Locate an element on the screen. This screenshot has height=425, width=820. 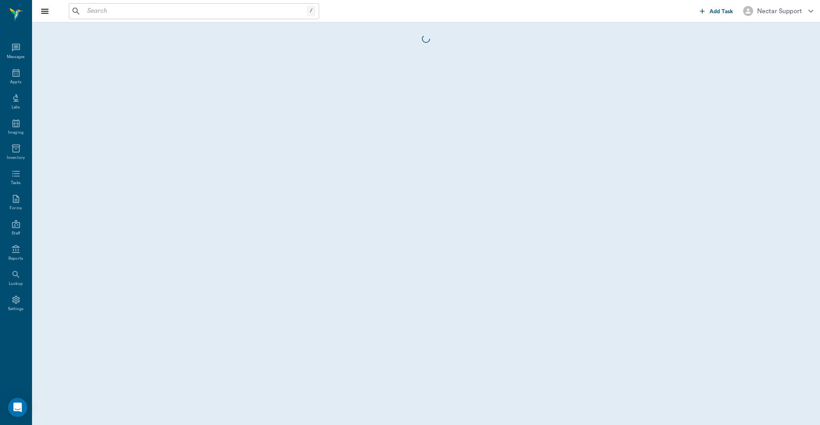
button: Close drawer is located at coordinates (45, 11).